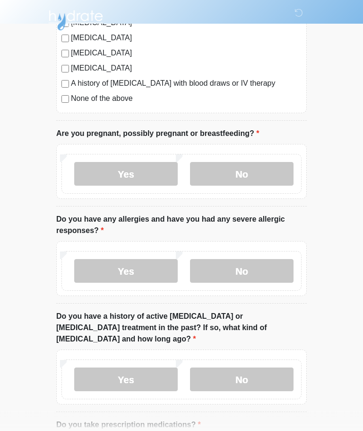 The height and width of the screenshot is (431, 363). I want to click on label: Do you take prescription medications?, so click(129, 425).